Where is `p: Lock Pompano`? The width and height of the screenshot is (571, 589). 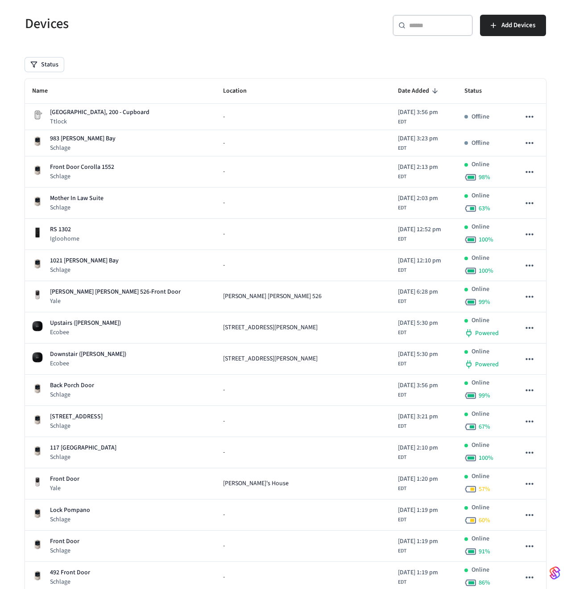 p: Lock Pompano is located at coordinates (70, 510).